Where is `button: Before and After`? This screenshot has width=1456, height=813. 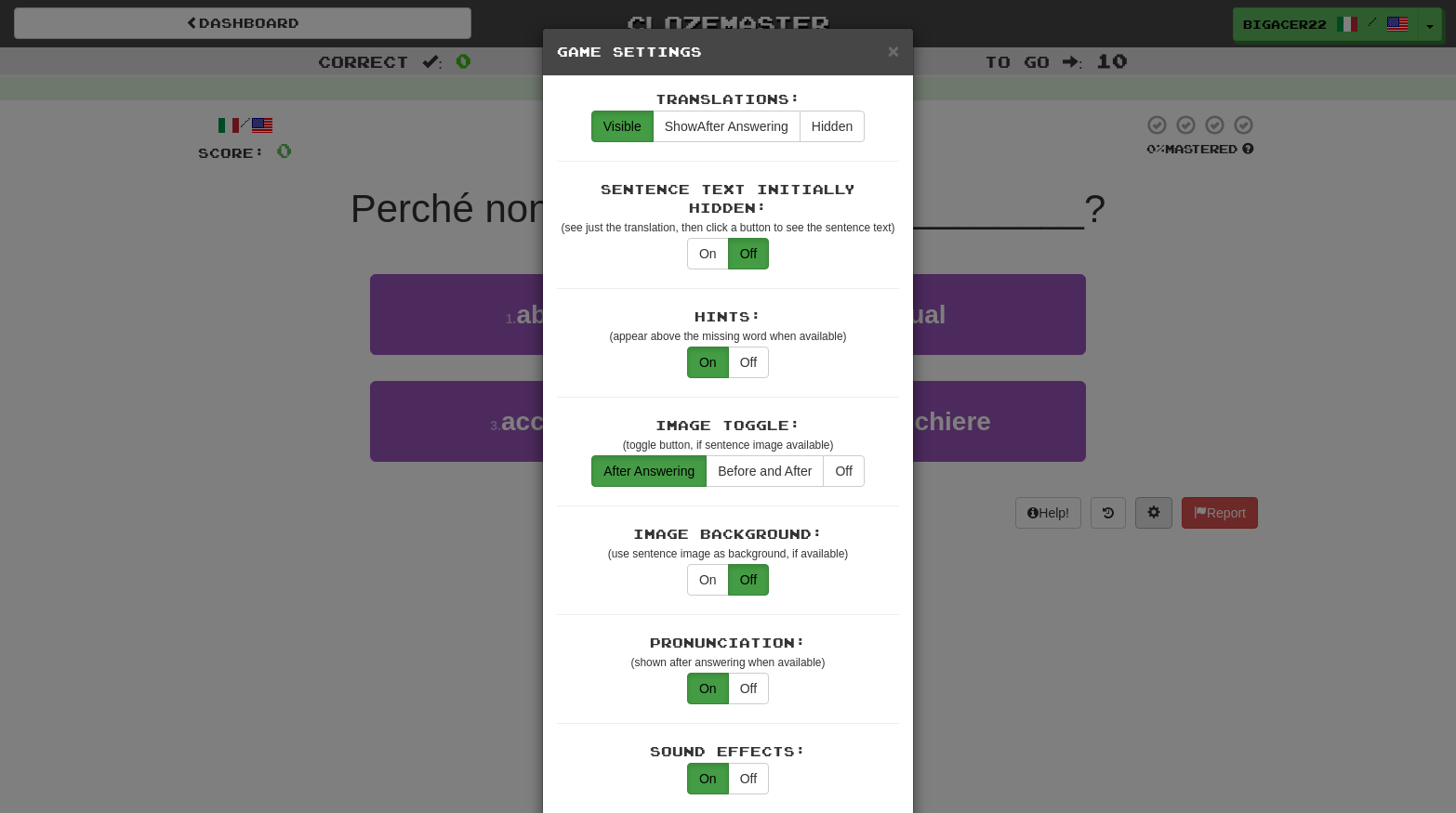
button: Before and After is located at coordinates (764, 471).